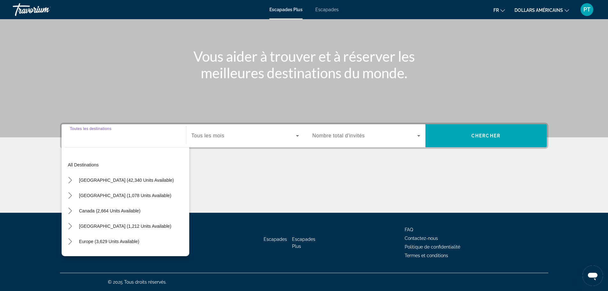 The height and width of the screenshot is (291, 608). Describe the element at coordinates (427, 255) in the screenshot. I see `font: Termes et conditions` at that location.